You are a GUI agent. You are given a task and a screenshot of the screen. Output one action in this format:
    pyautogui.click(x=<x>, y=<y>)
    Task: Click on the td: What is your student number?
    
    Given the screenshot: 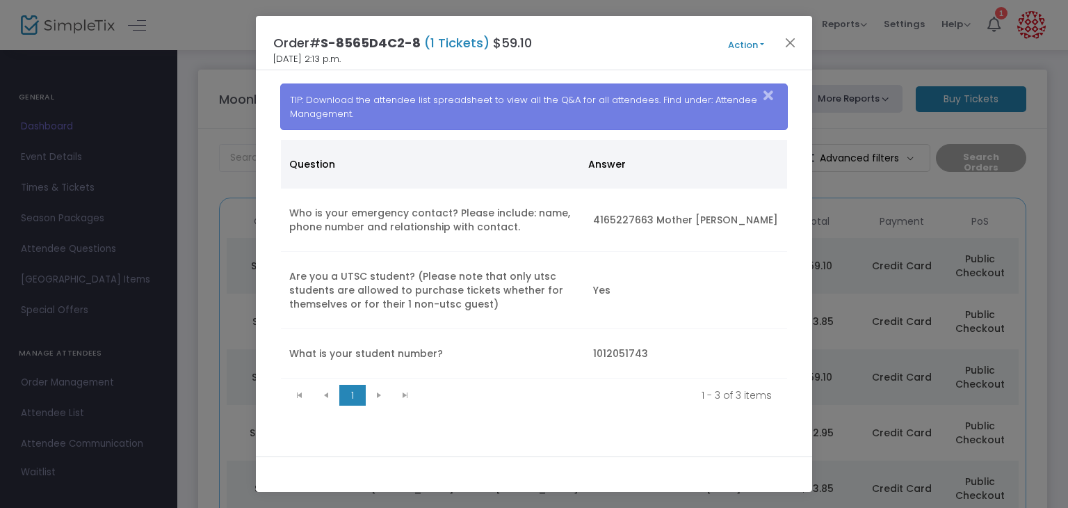 What is the action you would take?
    pyautogui.click(x=432, y=353)
    